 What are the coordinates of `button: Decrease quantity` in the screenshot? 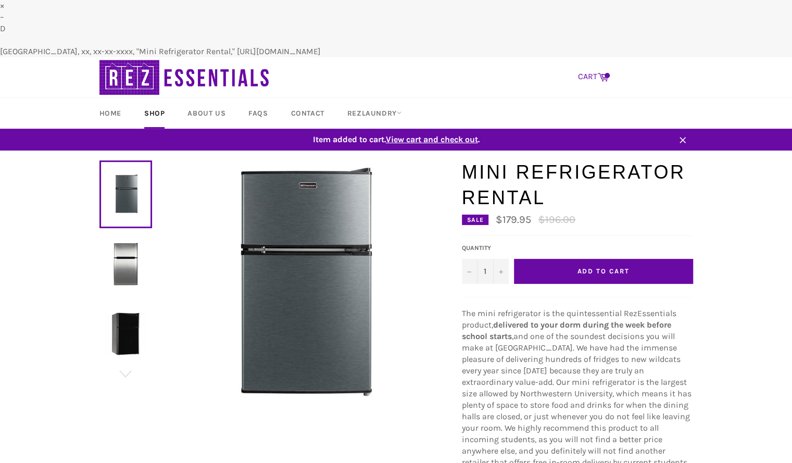 It's located at (470, 271).